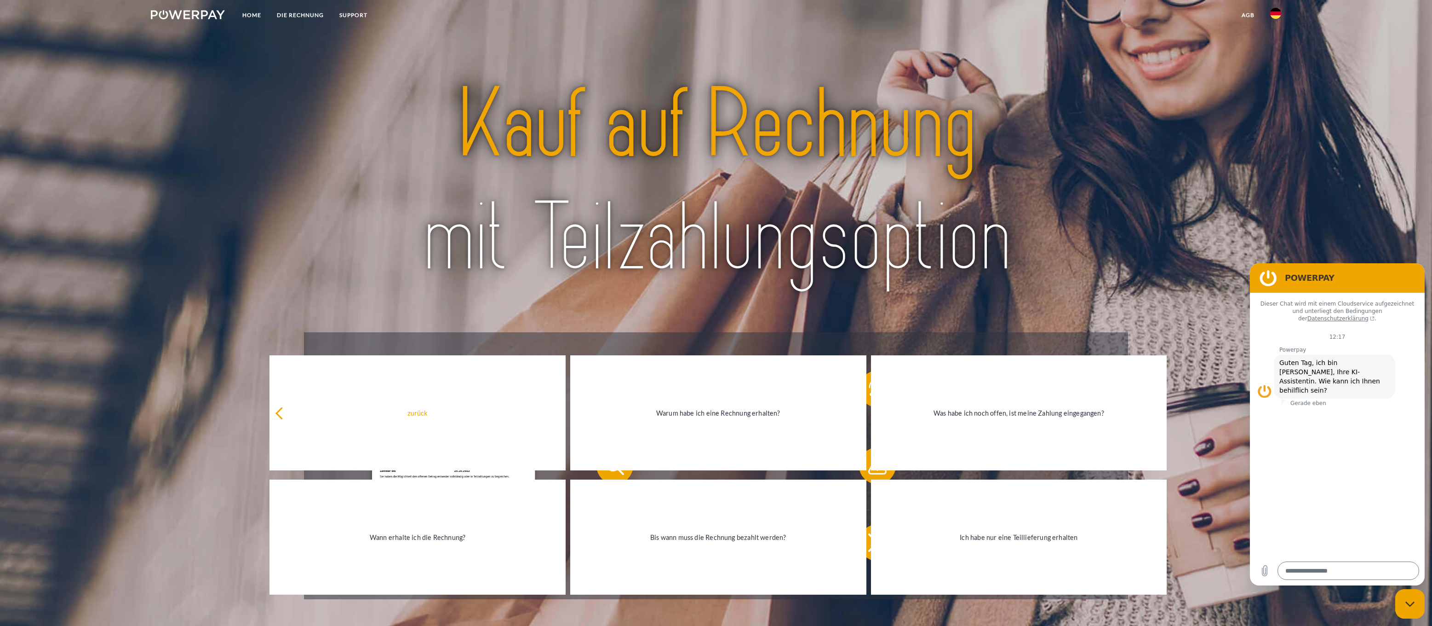  Describe the element at coordinates (87, 48) in the screenshot. I see `p: Dieser Chat wird mit einem Cloudservice aufgezeichnet und unterliegt den Bedingungen der .` at that location.